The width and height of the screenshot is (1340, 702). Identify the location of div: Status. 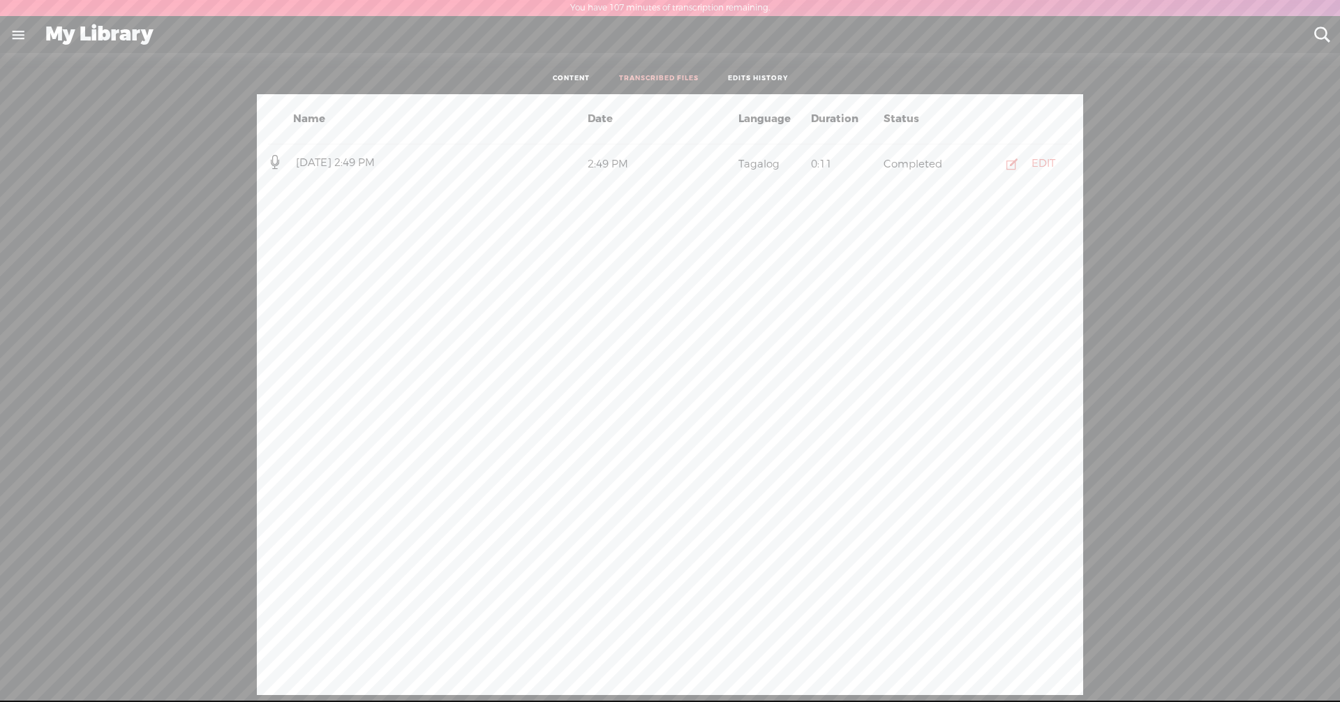
(917, 119).